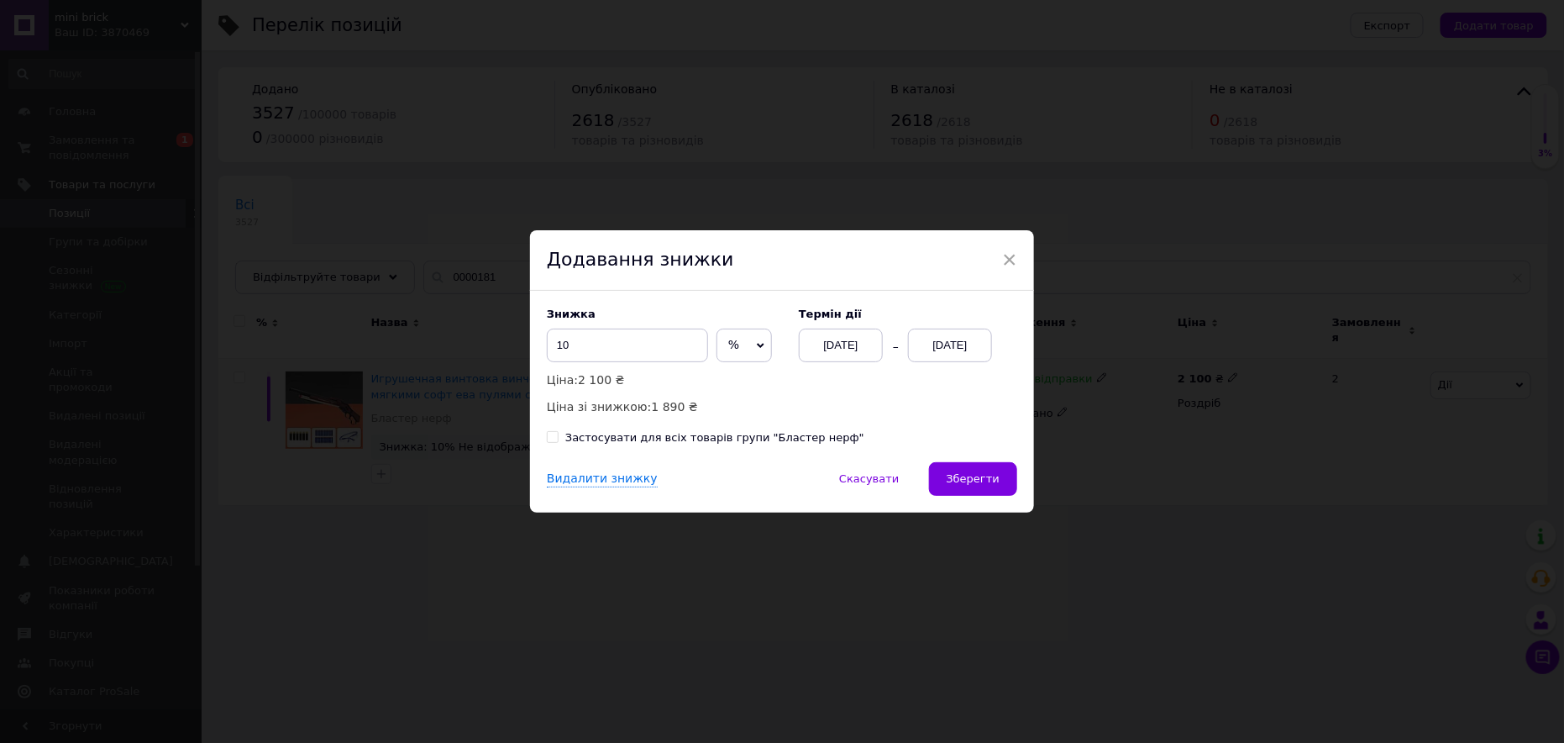 This screenshot has width=1564, height=743. What do you see at coordinates (869, 479) in the screenshot?
I see `button: Скасувати` at bounding box center [869, 479].